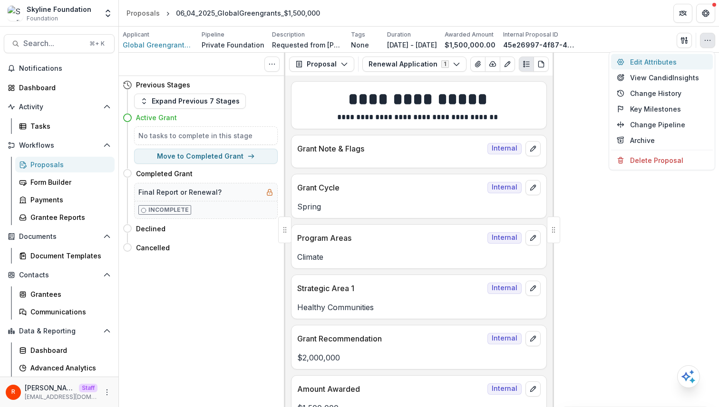 The height and width of the screenshot is (407, 719). Describe the element at coordinates (414, 64) in the screenshot. I see `button: Renewal Application1` at that location.